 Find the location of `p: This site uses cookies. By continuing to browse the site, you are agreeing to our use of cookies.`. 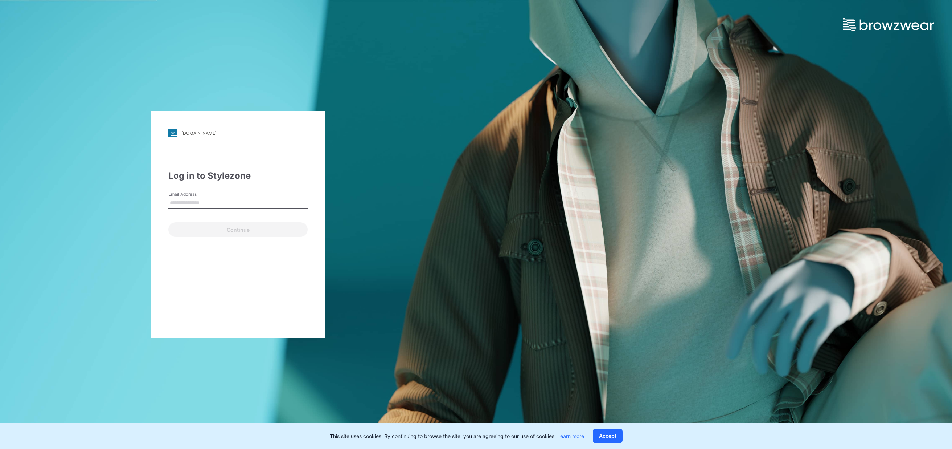

p: This site uses cookies. By continuing to browse the site, you are agreeing to our use of cookies. is located at coordinates (457, 436).